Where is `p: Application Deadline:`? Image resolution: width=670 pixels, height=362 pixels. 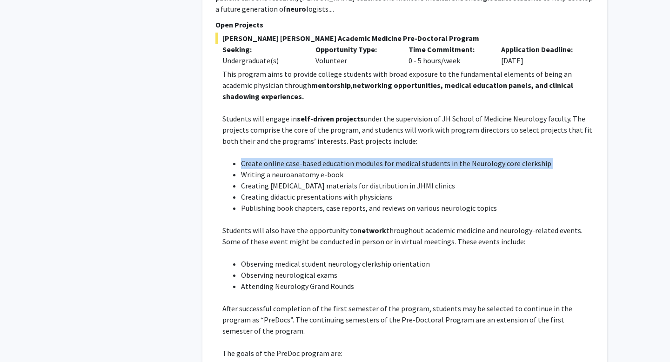
p: Application Deadline: is located at coordinates (541, 49).